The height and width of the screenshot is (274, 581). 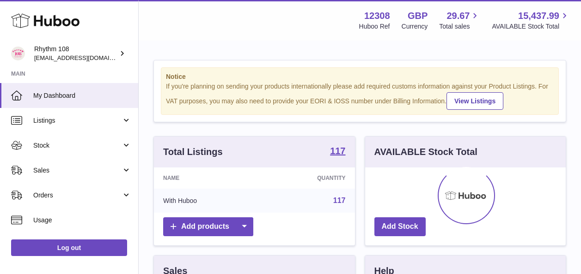 I want to click on div: If you're planning on sending your products internationally please add required customs informati..., so click(x=359, y=96).